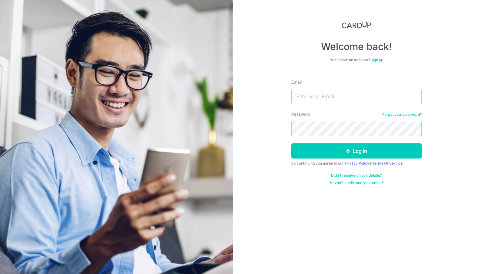 Image resolution: width=480 pixels, height=274 pixels. What do you see at coordinates (356, 151) in the screenshot?
I see `button: Log in` at bounding box center [356, 151].